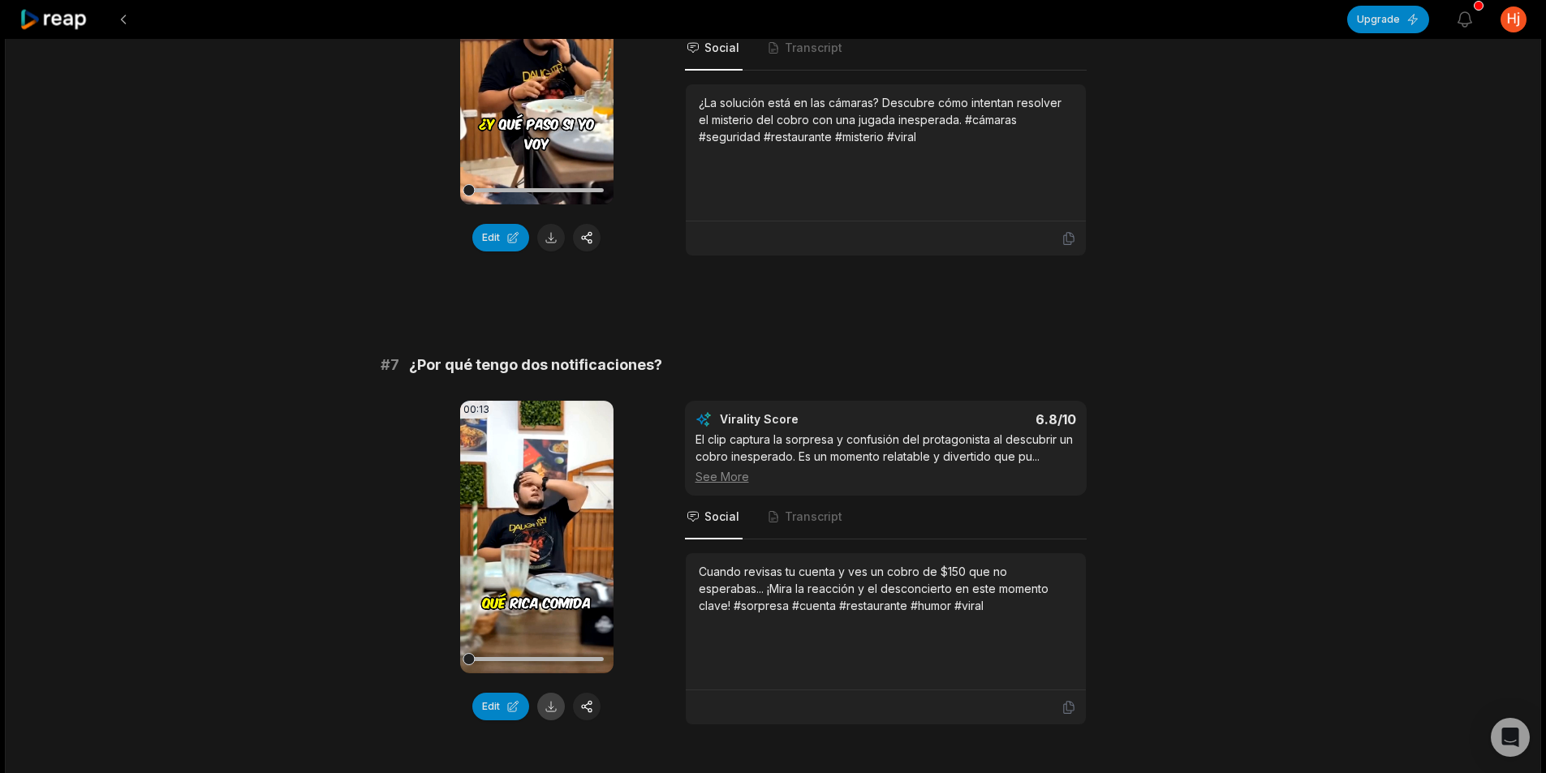 This screenshot has height=773, width=1546. What do you see at coordinates (1388, 19) in the screenshot?
I see `button: Upgrade` at bounding box center [1388, 19].